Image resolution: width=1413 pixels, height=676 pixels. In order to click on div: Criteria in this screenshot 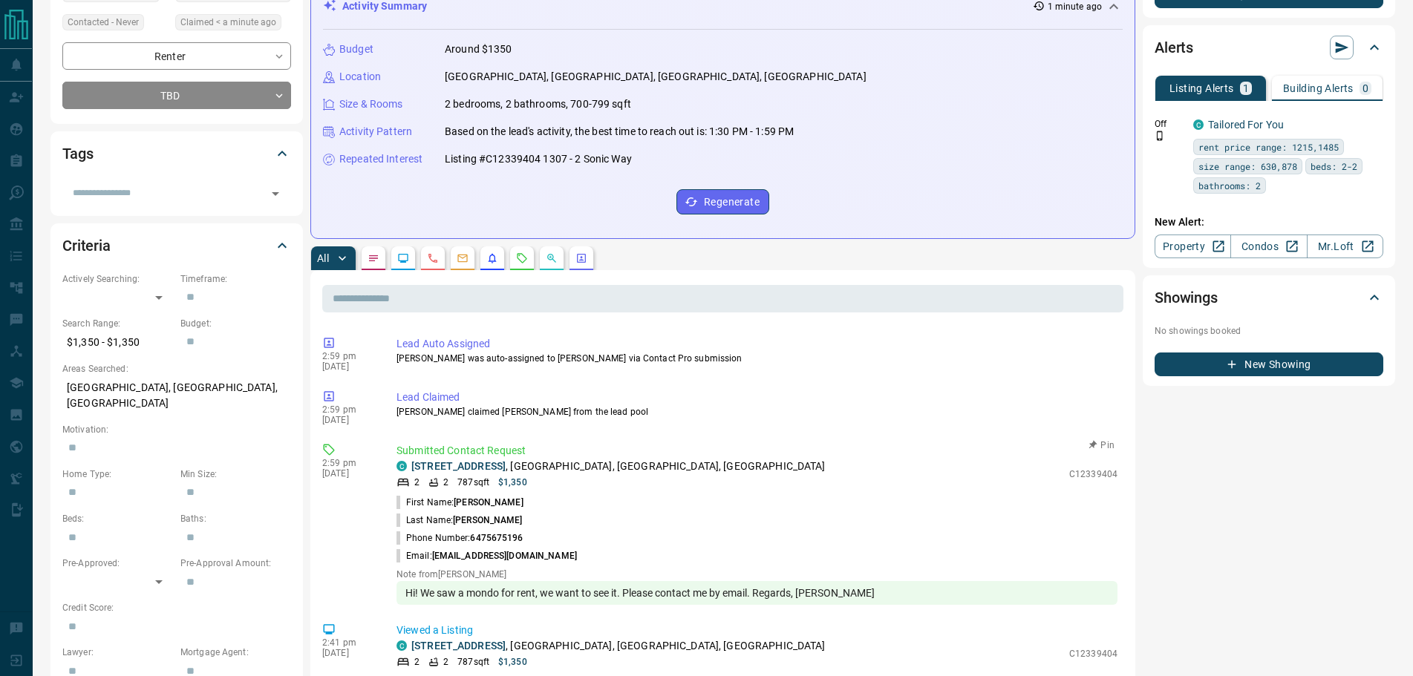, I will do `click(177, 246)`.